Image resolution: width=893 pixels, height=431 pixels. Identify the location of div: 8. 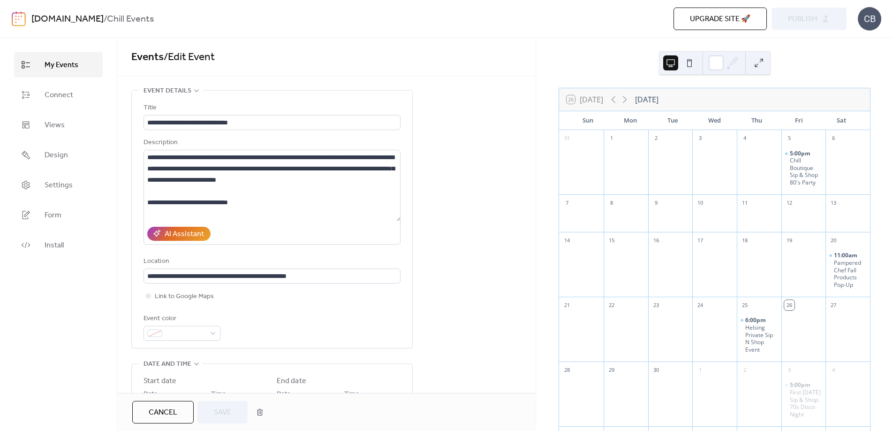
(612, 203).